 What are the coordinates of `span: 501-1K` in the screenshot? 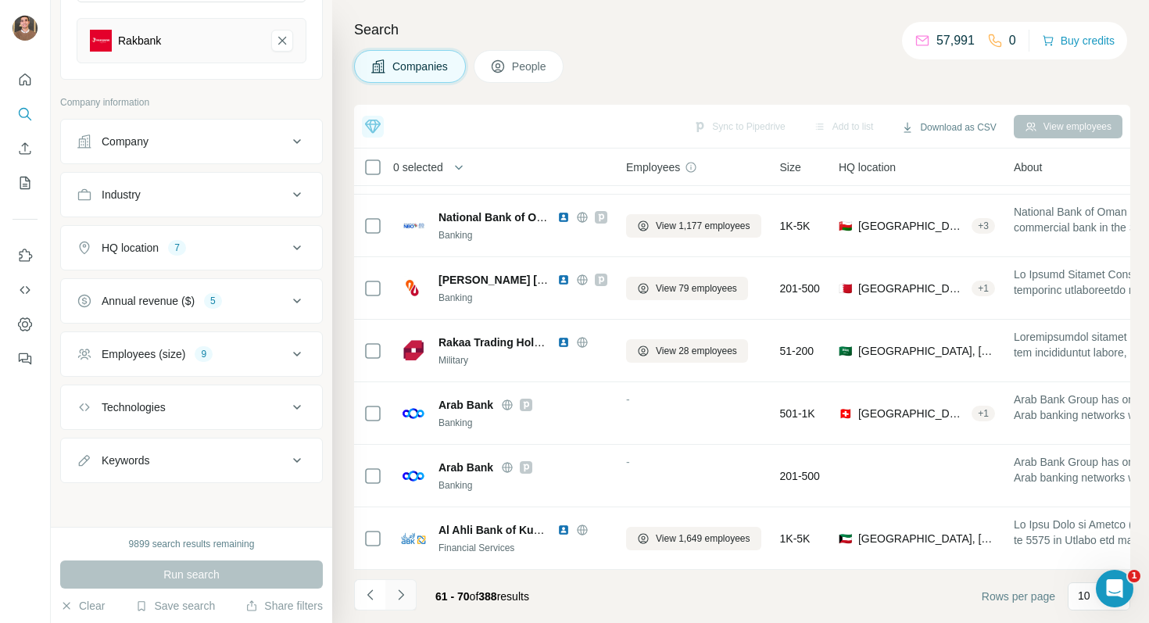 It's located at (797, 413).